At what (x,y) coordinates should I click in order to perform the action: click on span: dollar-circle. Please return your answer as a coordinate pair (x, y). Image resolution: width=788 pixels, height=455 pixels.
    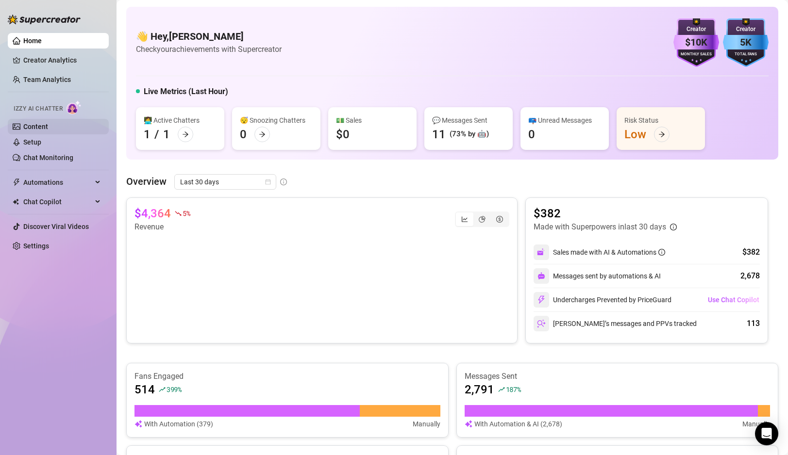
    Looking at the image, I should click on (499, 219).